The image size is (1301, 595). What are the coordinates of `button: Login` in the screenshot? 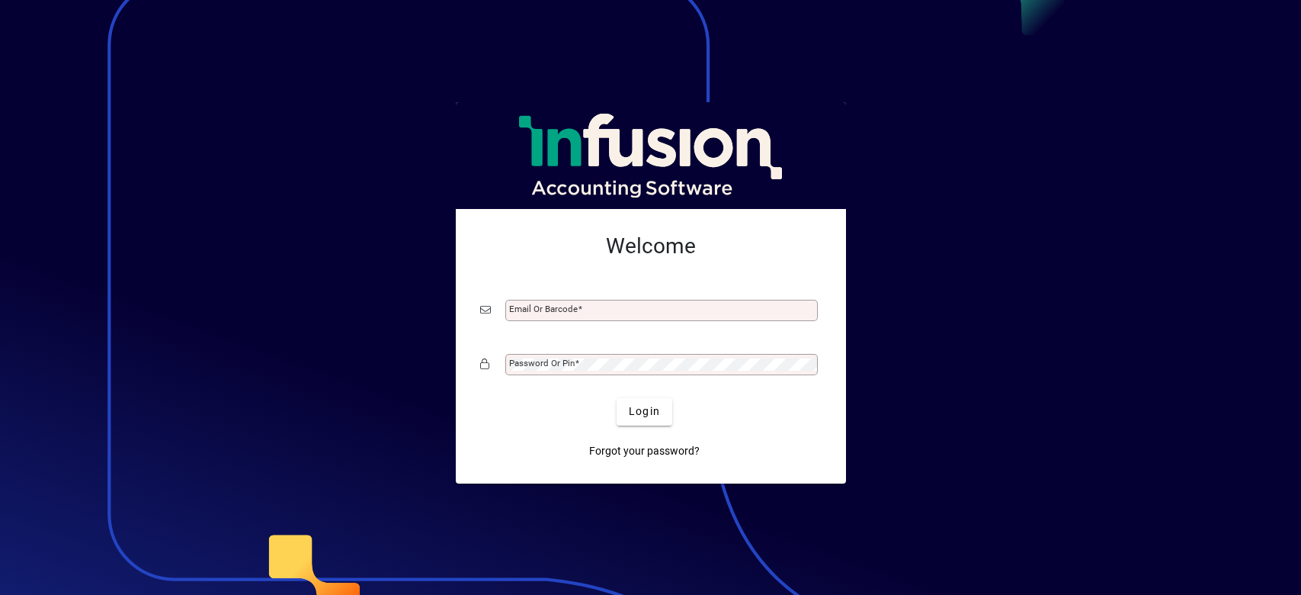 It's located at (644, 412).